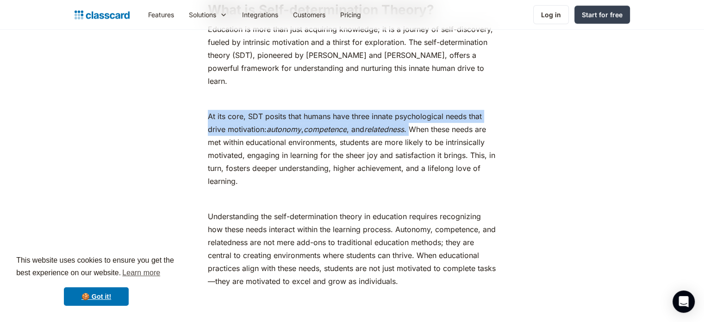  I want to click on p: Education is more than just acquiring knowledge; it is a journey of self-discovery, fueled by int..., so click(352, 55).